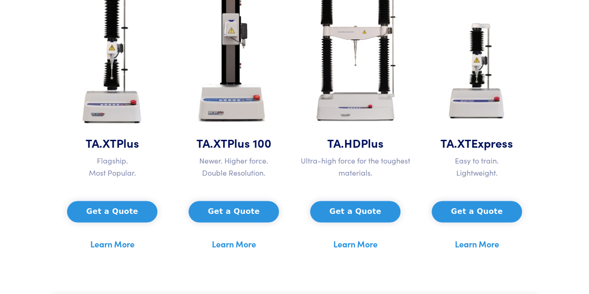 The image size is (589, 294). What do you see at coordinates (355, 143) in the screenshot?
I see `h5: TA.HD` at bounding box center [355, 143].